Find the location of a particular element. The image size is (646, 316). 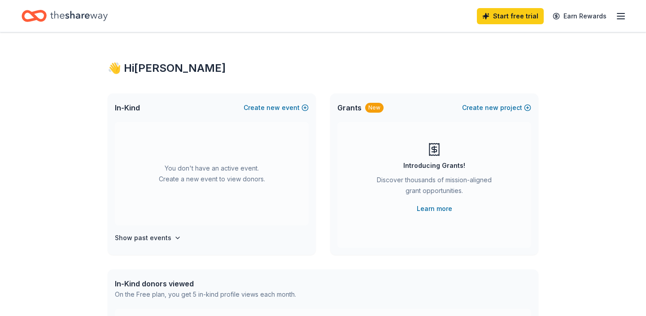

div: Discover thousands of mission-aligned grant opportunities. is located at coordinates (435, 187).